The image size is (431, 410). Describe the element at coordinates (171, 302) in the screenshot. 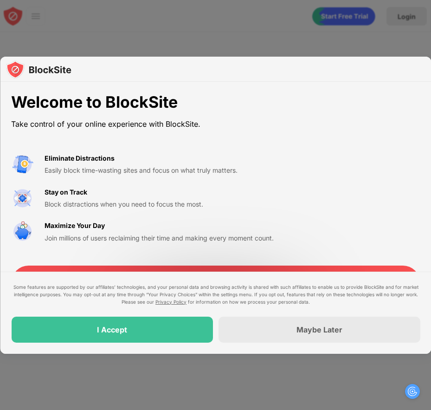

I see `a: Privacy Policy` at that location.